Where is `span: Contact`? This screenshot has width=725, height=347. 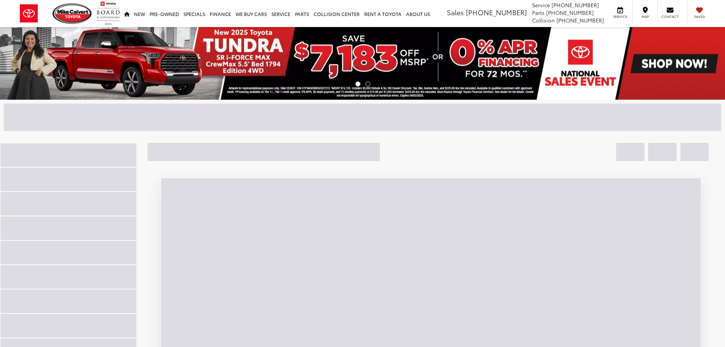 span: Contact is located at coordinates (670, 16).